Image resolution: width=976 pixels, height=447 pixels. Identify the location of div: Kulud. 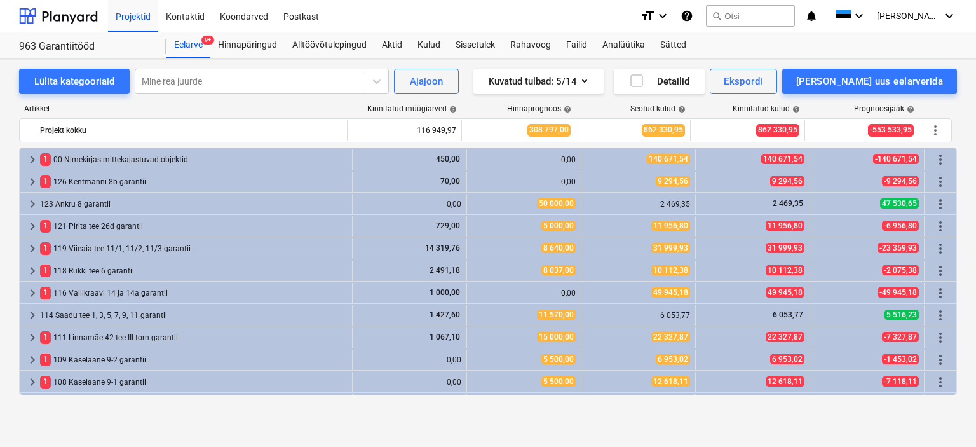
(429, 45).